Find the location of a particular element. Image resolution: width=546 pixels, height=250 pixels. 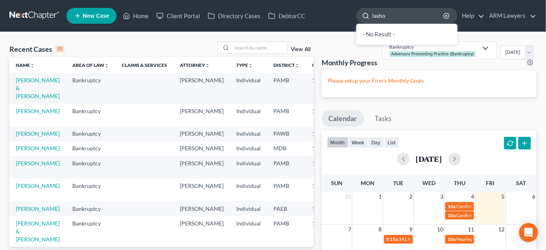

span: Sun is located at coordinates (337, 182).